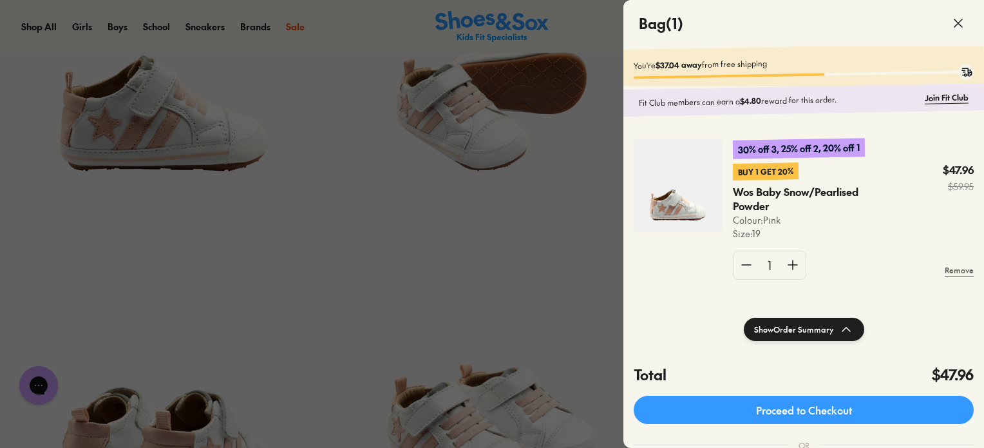 This screenshot has height=448, width=984. Describe the element at coordinates (679, 64) in the screenshot. I see `b: $37.04 away` at that location.